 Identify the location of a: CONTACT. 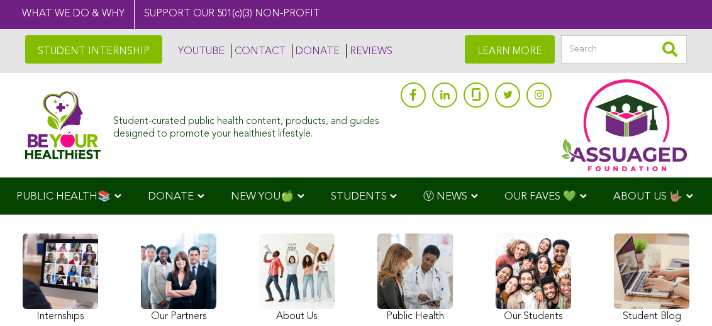
(258, 51).